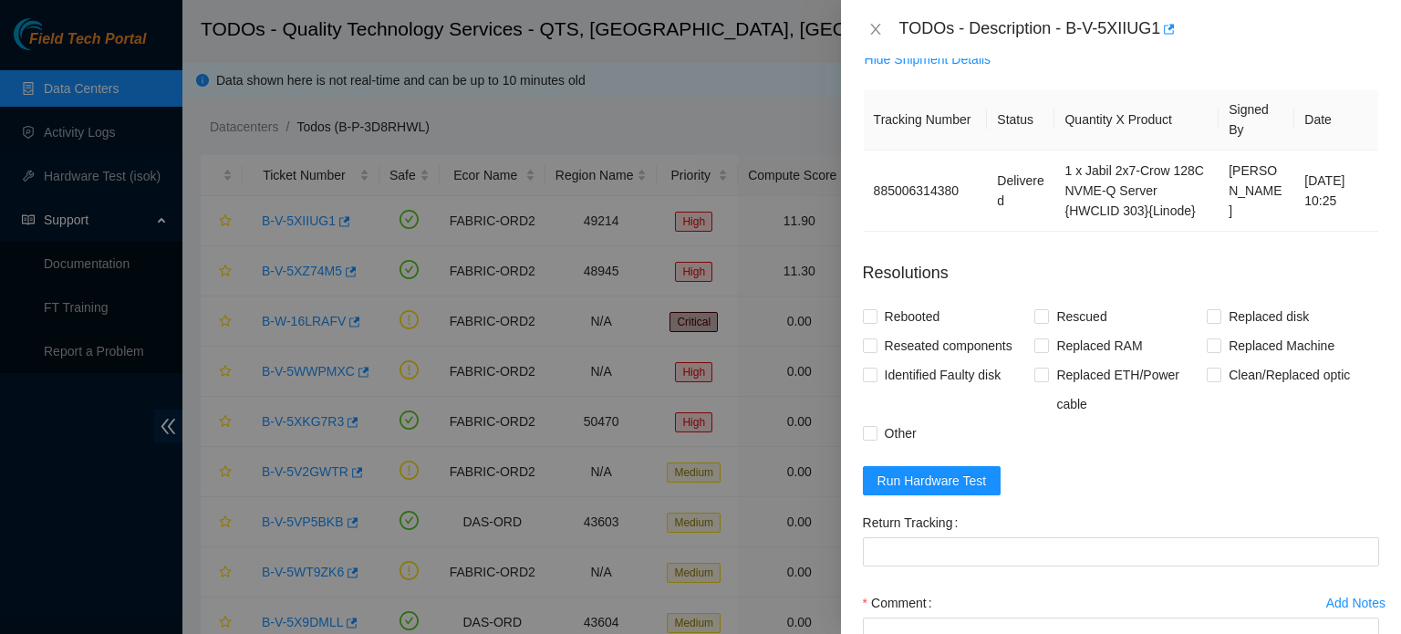 The width and height of the screenshot is (1401, 634). I want to click on span: Identified Faulty disk, so click(943, 375).